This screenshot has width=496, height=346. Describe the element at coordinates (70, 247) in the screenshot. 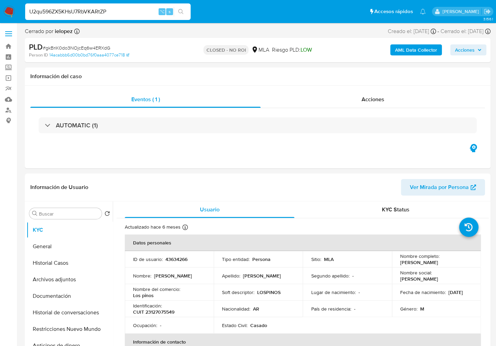

I see `button: General` at that location.